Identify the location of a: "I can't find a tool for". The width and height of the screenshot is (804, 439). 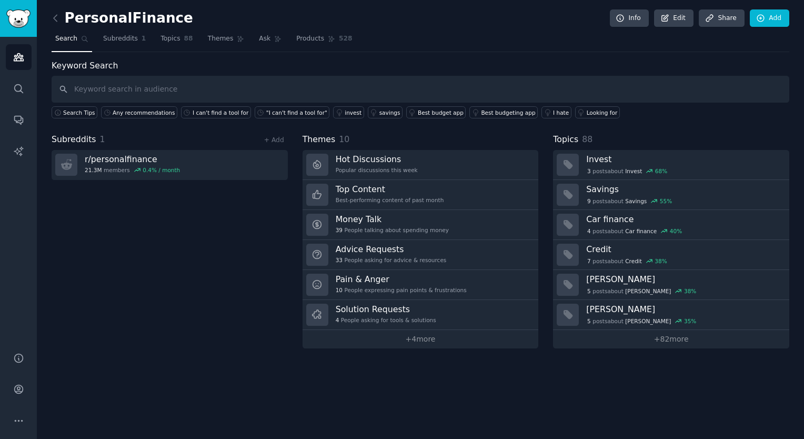
(292, 112).